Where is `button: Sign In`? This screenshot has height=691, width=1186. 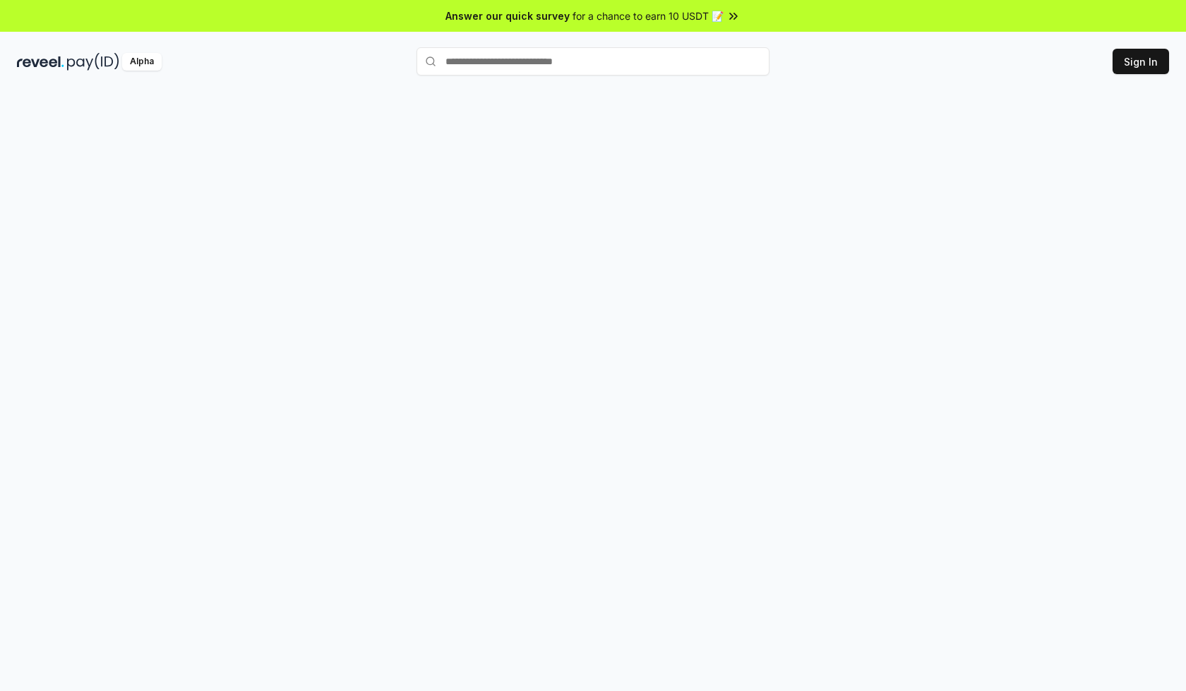 button: Sign In is located at coordinates (1140, 61).